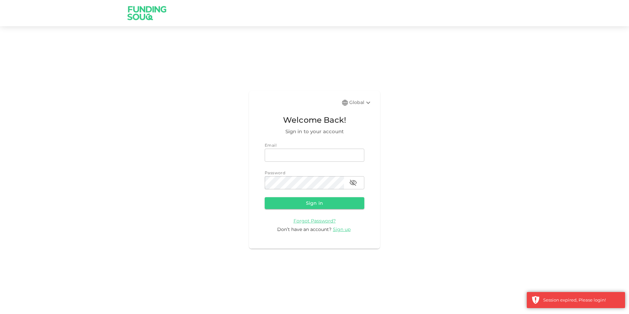  Describe the element at coordinates (271, 145) in the screenshot. I see `span: Email` at that location.